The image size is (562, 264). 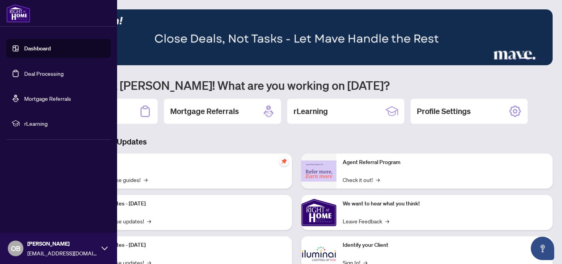 What do you see at coordinates (543, 59) in the screenshot?
I see `button: 6` at bounding box center [543, 59].